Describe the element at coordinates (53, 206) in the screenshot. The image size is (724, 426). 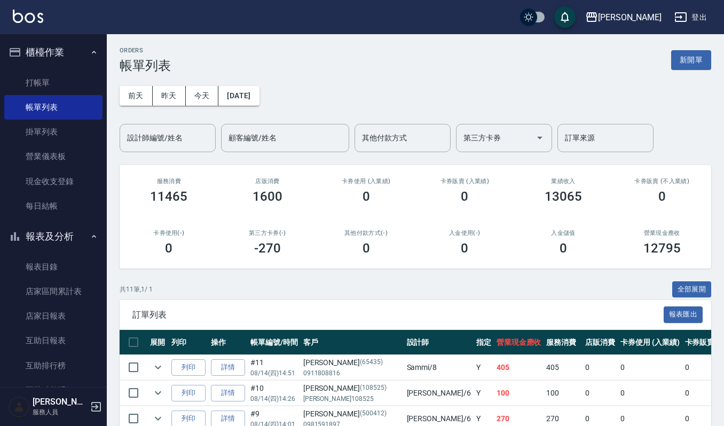
I see `a: 每日結帳` at that location.